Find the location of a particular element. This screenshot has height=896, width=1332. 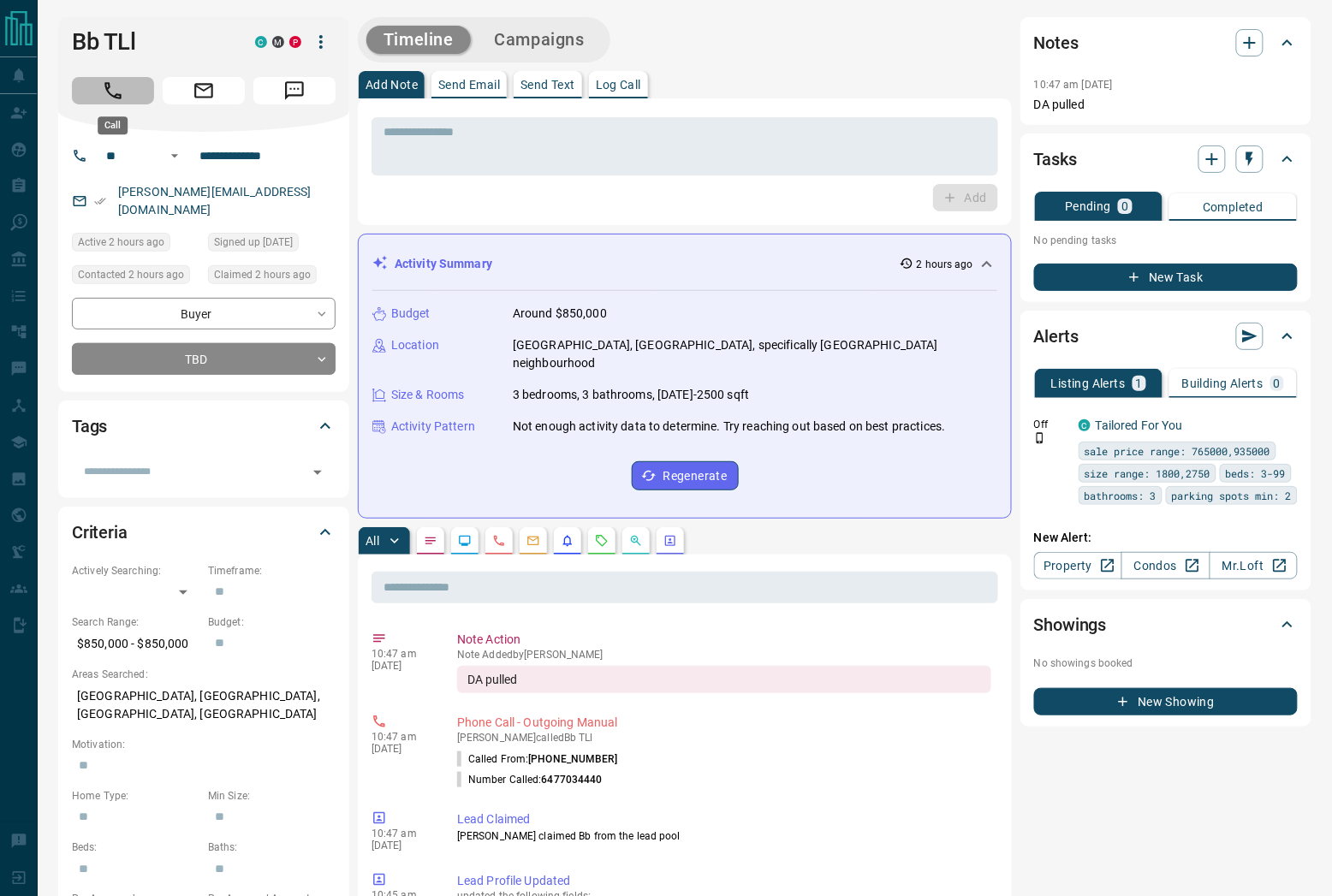

p: No showings booked is located at coordinates (1166, 663).